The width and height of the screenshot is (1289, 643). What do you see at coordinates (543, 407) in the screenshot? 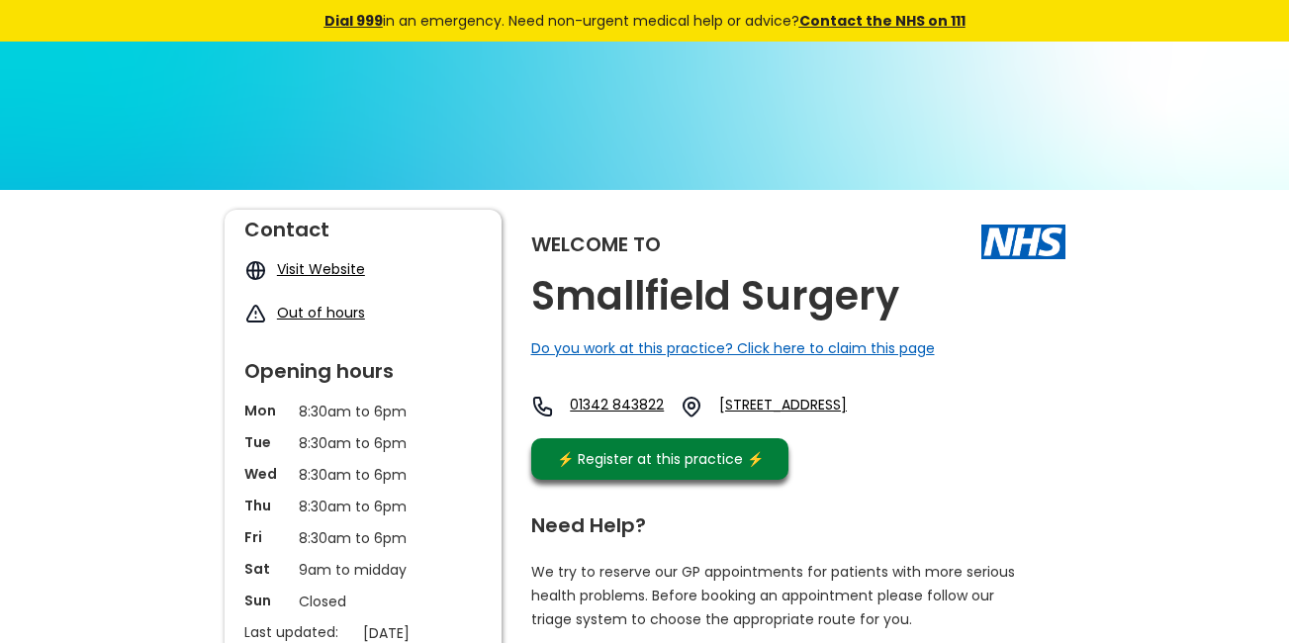
I see `img: telephone icon` at bounding box center [543, 407].